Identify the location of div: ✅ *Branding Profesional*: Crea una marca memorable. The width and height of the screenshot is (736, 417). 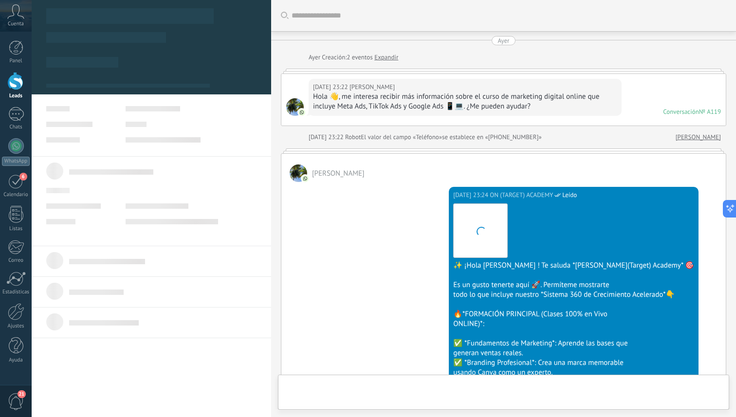
(574, 363).